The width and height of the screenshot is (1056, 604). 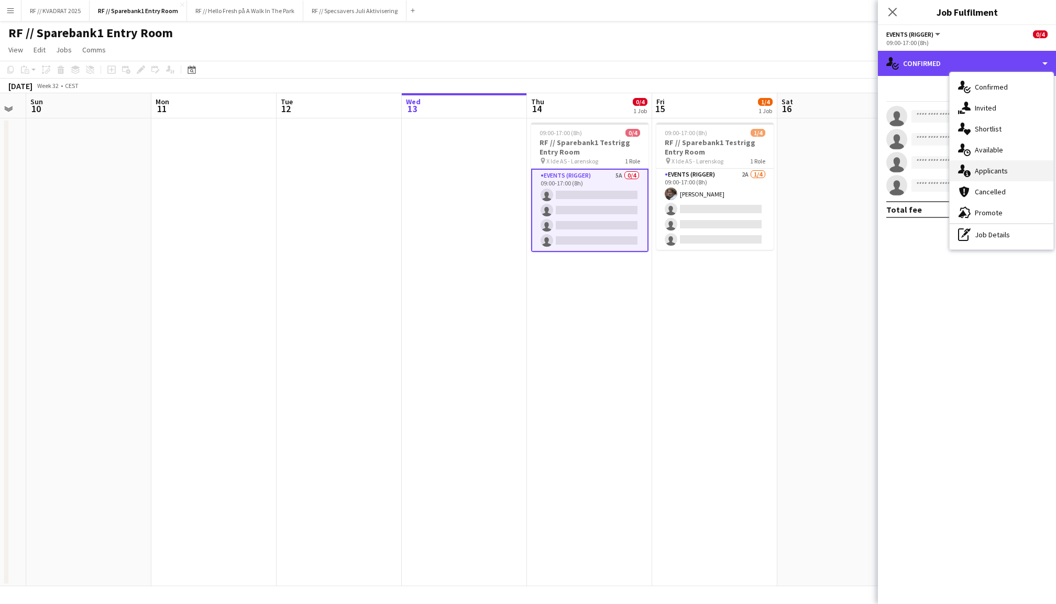 I want to click on h1: RF // Sparebank1 Entry Room, so click(x=91, y=33).